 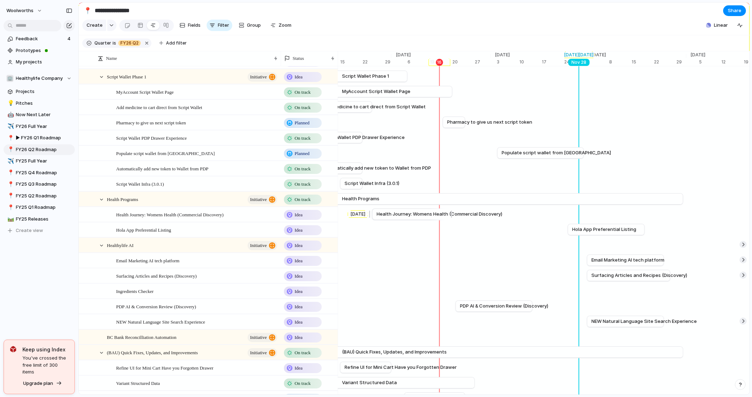 What do you see at coordinates (39, 103) in the screenshot?
I see `a: 💡Pitches` at bounding box center [39, 103].